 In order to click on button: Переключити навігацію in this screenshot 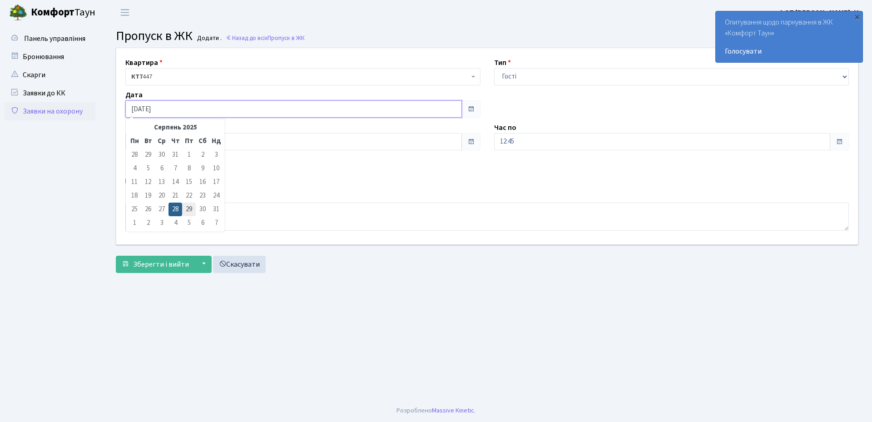, I will do `click(125, 12)`.